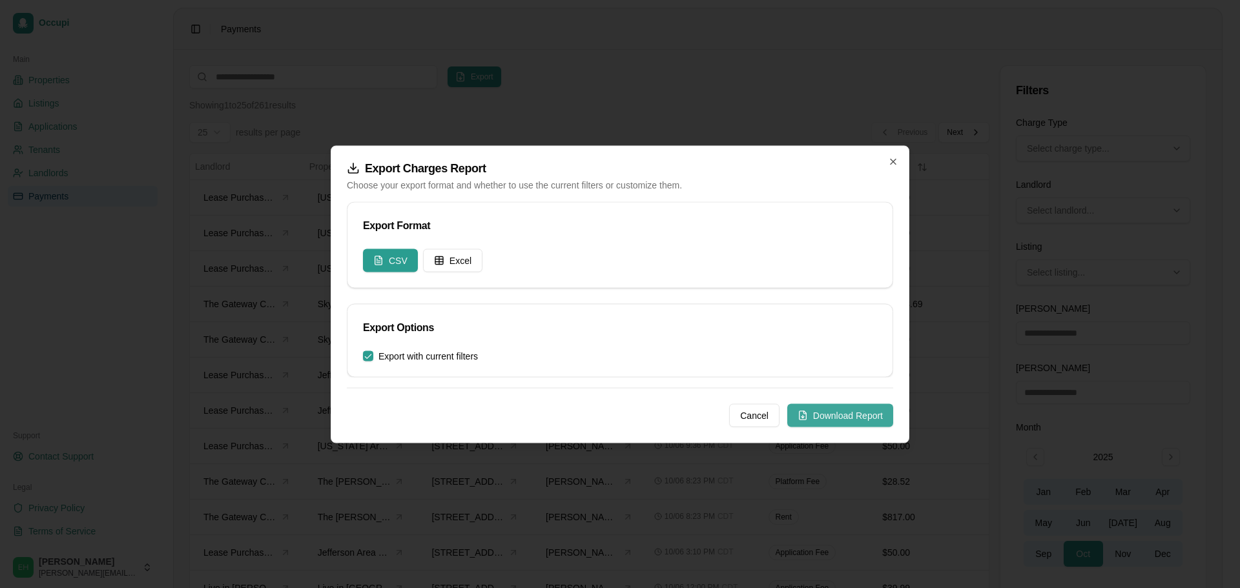 The height and width of the screenshot is (588, 1240). Describe the element at coordinates (754, 415) in the screenshot. I see `button: Cancel` at that location.